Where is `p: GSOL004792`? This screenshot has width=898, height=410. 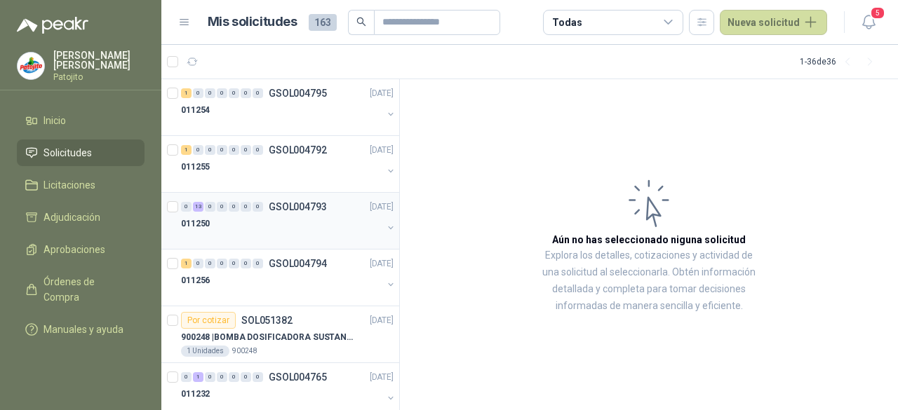 p: GSOL004792 is located at coordinates (297, 150).